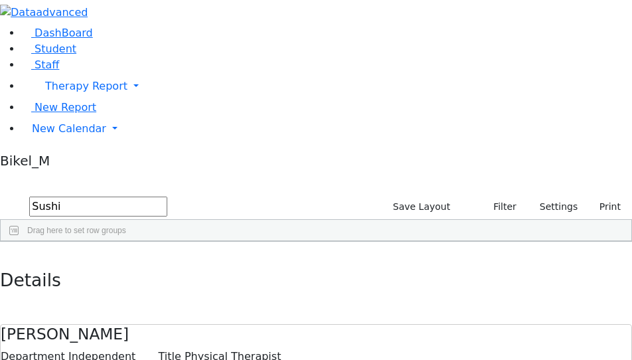  I want to click on button: Print, so click(604, 206).